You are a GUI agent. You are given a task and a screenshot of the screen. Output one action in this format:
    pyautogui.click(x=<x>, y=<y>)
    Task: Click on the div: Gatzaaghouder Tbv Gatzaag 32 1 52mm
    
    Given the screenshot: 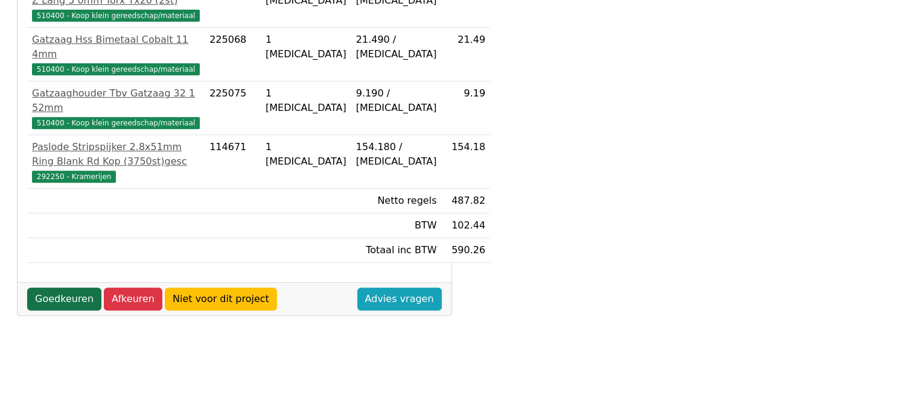 What is the action you would take?
    pyautogui.click(x=116, y=101)
    